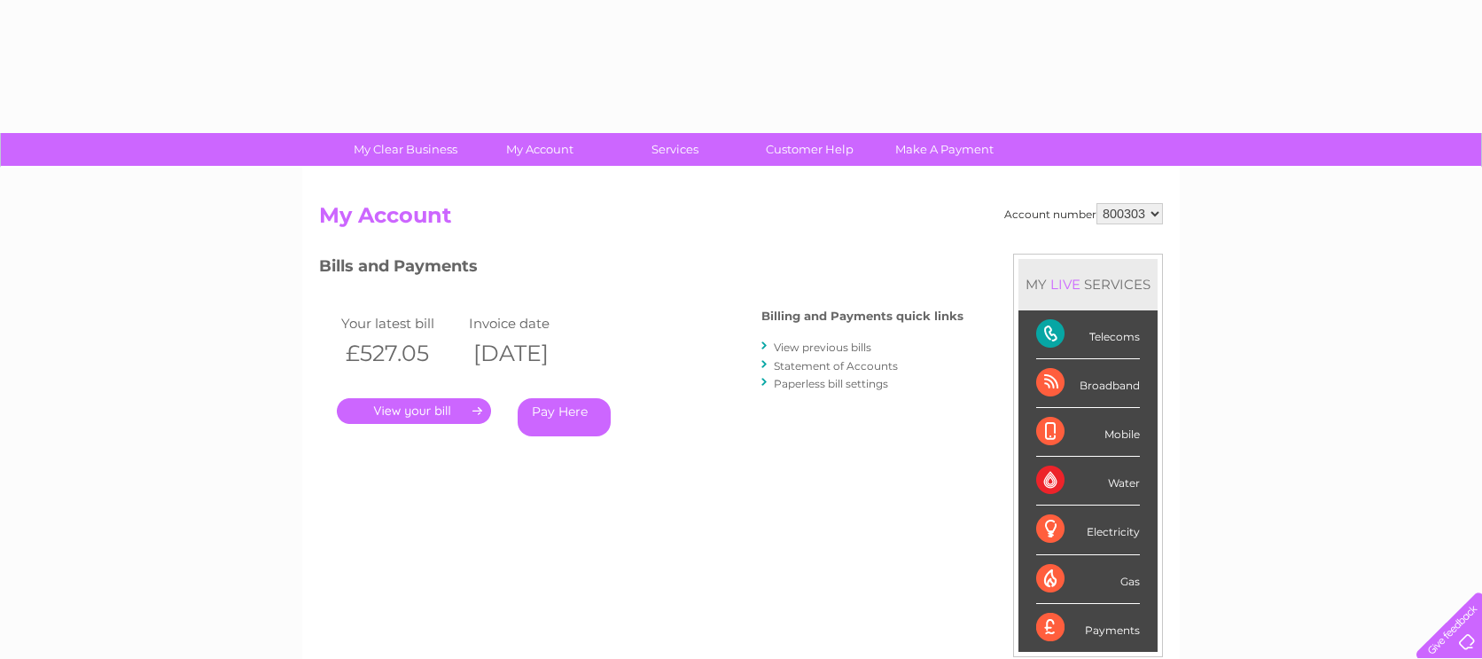 The height and width of the screenshot is (659, 1482). I want to click on a: Statement of Accounts, so click(836, 365).